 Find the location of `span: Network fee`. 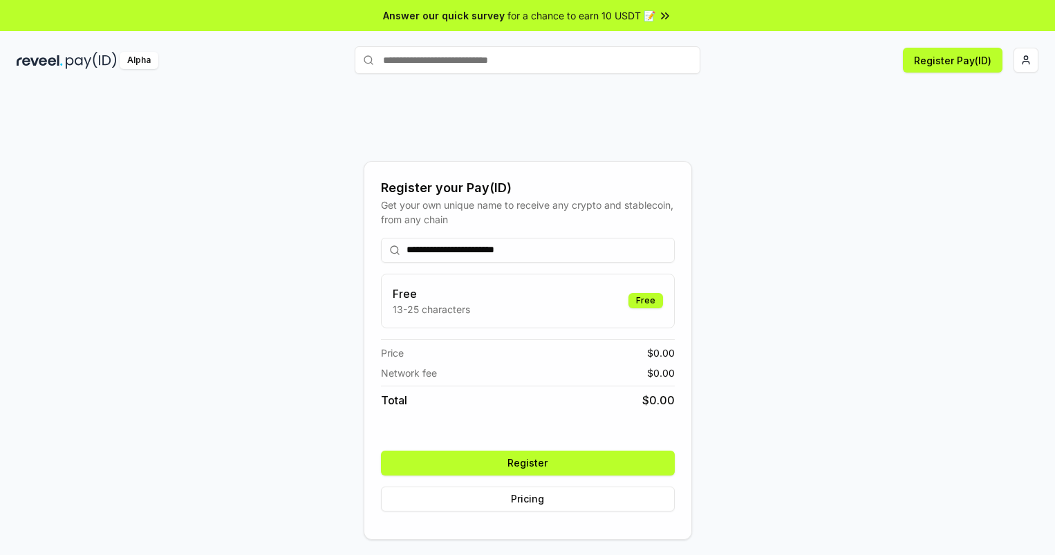

span: Network fee is located at coordinates (409, 373).